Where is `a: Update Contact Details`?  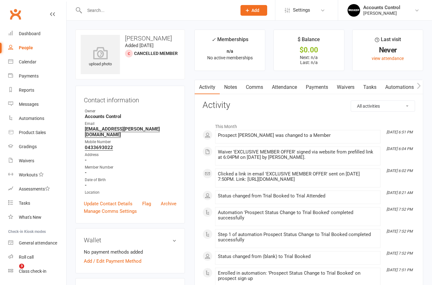 a: Update Contact Details is located at coordinates (108, 204).